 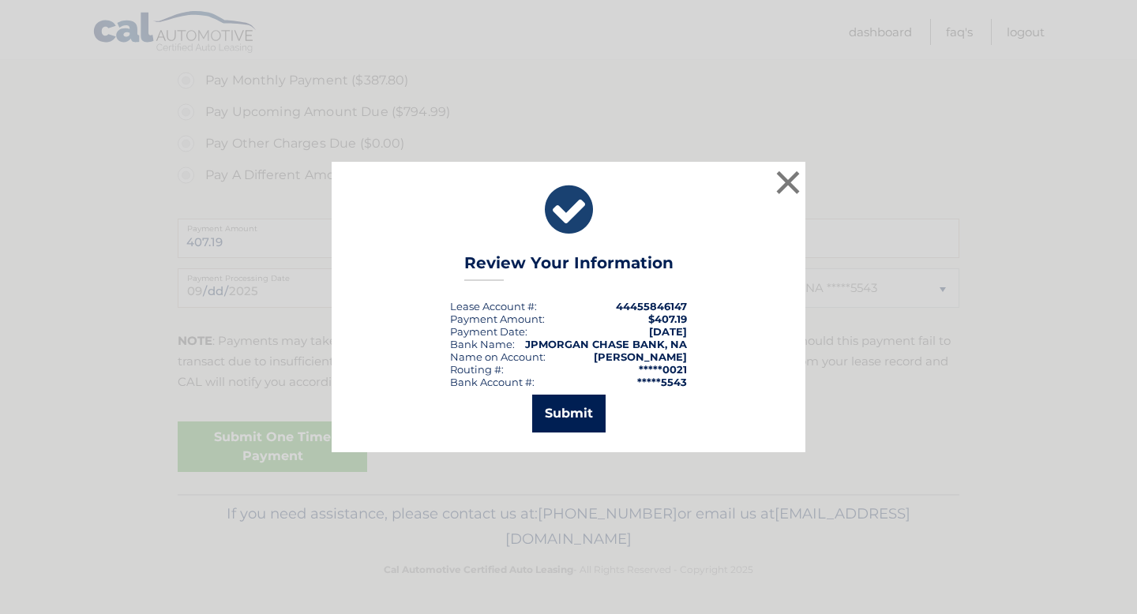 What do you see at coordinates (487, 332) in the screenshot?
I see `span: Payment Date` at bounding box center [487, 332].